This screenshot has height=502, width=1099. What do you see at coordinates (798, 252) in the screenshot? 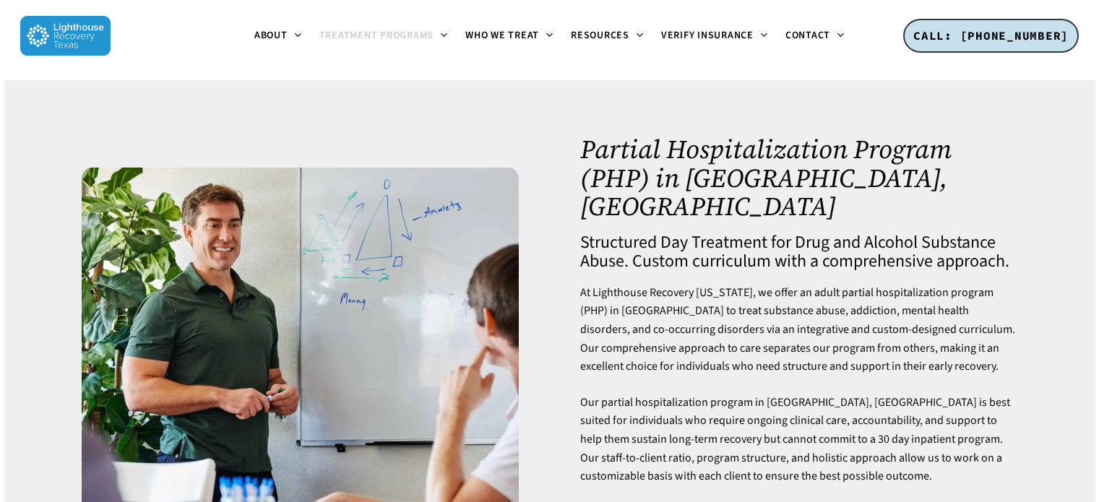
I see `h4: Structured Day Treatment for Drug and Alcohol Substance Abuse. Custom curriculum with a comprehen...` at bounding box center [798, 252].